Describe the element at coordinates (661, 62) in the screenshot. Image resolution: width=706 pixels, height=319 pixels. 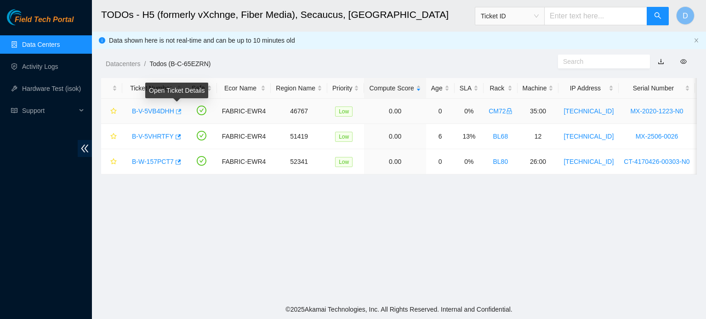
I see `button: download` at that location.